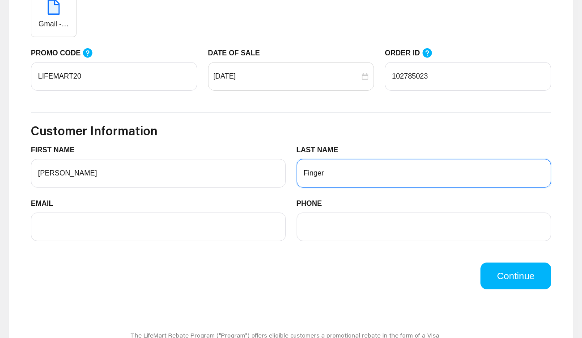 This screenshot has height=338, width=582. What do you see at coordinates (66, 53) in the screenshot?
I see `label: PROMO CODE` at bounding box center [66, 53].